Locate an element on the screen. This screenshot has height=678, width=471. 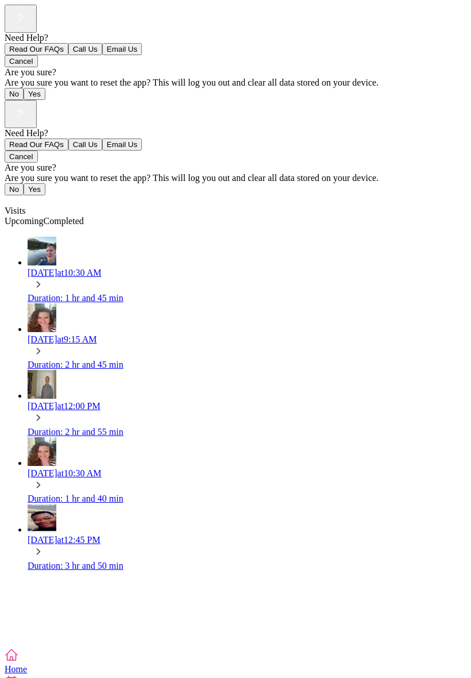
span: Completed is located at coordinates (64, 221).